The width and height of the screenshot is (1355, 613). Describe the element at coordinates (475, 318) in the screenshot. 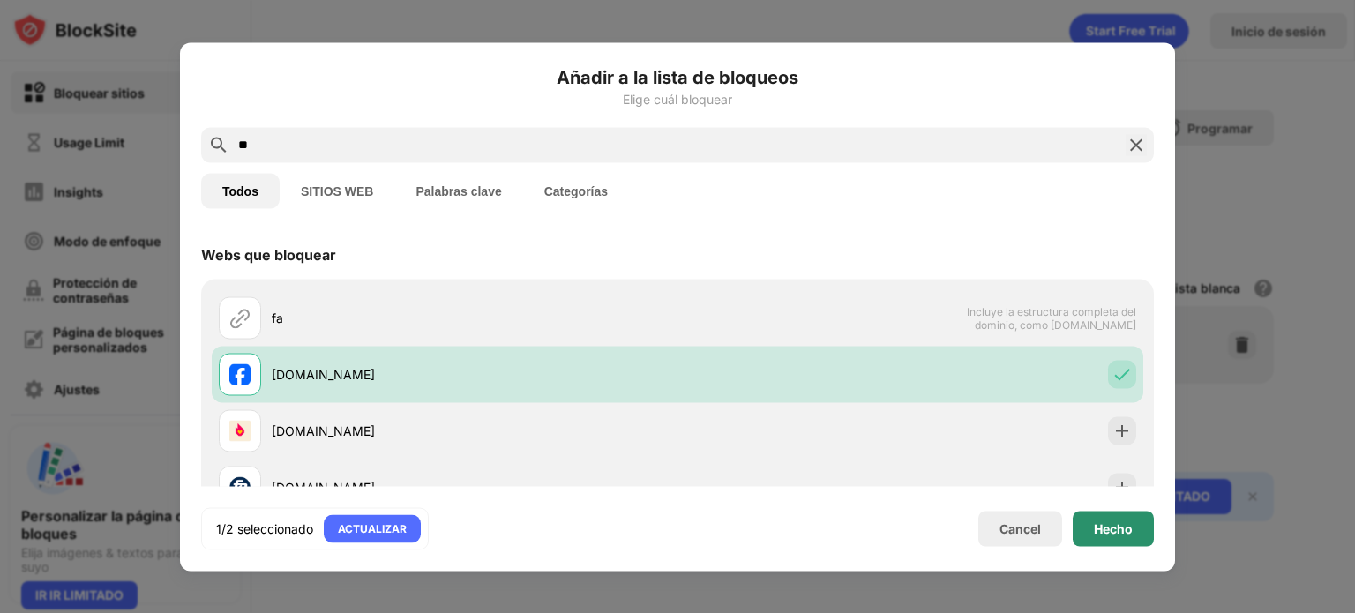

I see `div: fa` at that location.